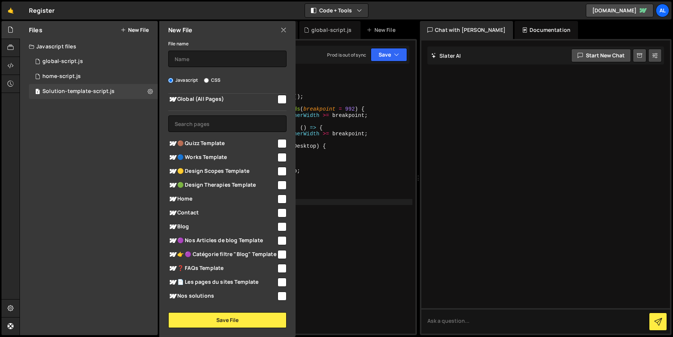 The width and height of the screenshot is (673, 337). What do you see at coordinates (222, 283) in the screenshot?
I see `span: 📄 Les pages du sites Template` at bounding box center [222, 283].